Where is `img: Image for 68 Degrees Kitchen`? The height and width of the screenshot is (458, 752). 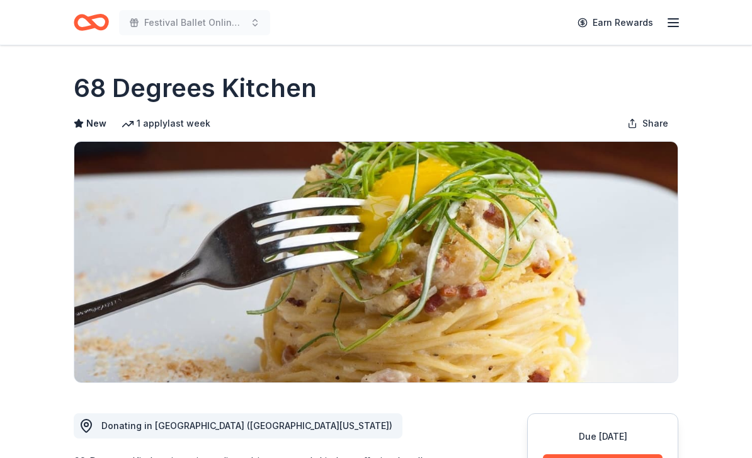
img: Image for 68 Degrees Kitchen is located at coordinates (376, 262).